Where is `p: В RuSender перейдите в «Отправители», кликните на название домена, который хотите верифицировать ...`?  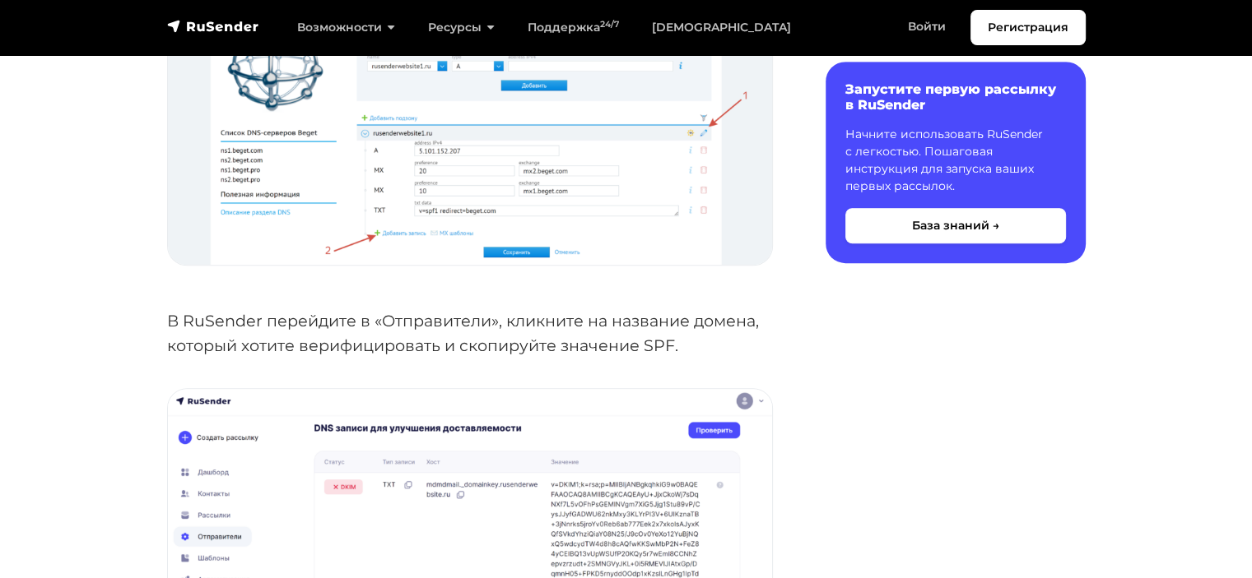
p: В RuSender перейдите в «Отправители», кликните на название домена, который хотите верифицировать ... is located at coordinates (470, 333).